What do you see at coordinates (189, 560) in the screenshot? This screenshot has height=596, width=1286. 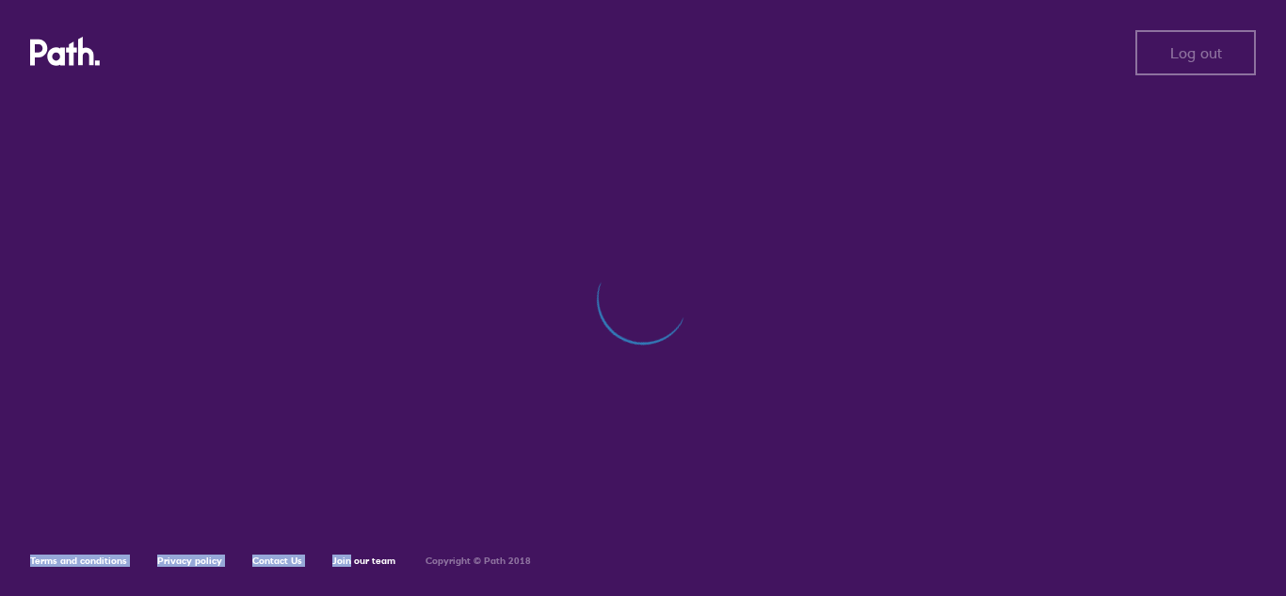 I see `a: Privacy policy` at bounding box center [189, 560].